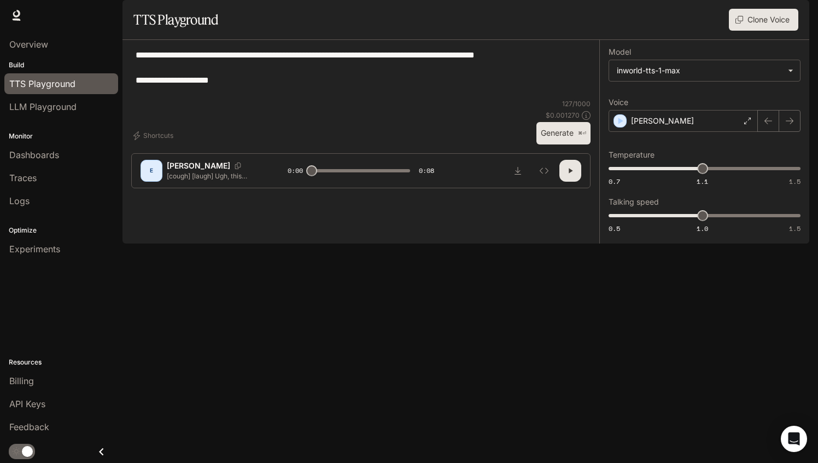 This screenshot has height=463, width=818. I want to click on span: 1.0, so click(702, 228).